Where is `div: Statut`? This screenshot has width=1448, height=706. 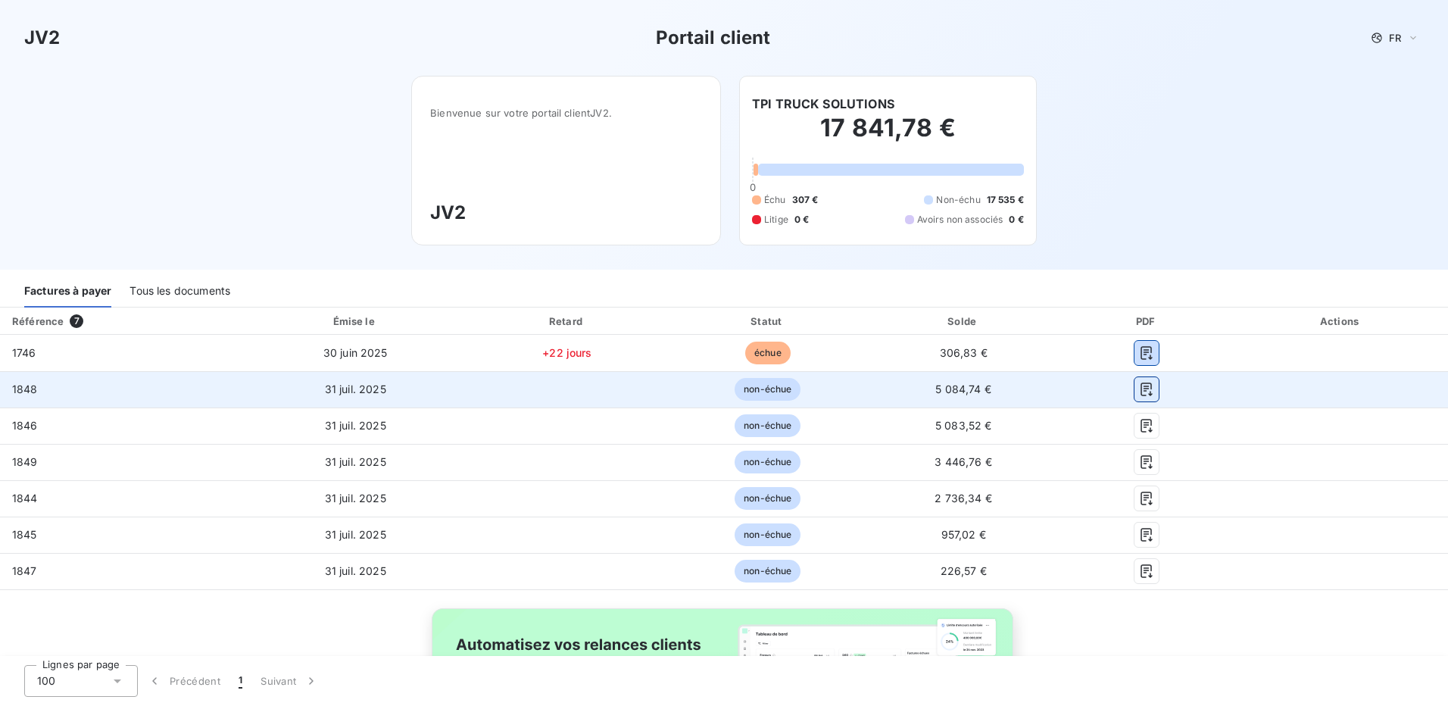 div: Statut is located at coordinates (768, 321).